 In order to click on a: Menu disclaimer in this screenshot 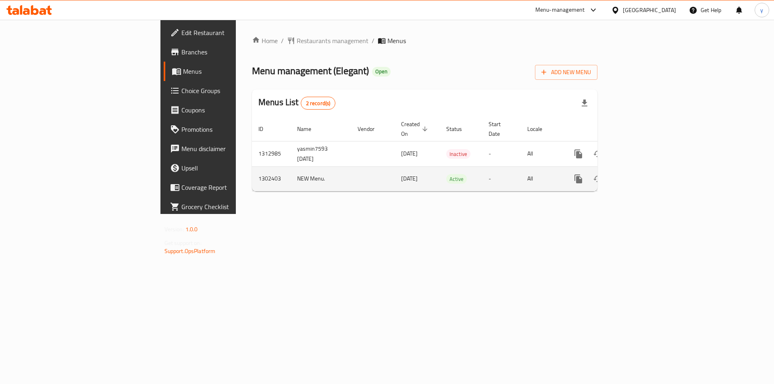, I will do `click(227, 149)`.